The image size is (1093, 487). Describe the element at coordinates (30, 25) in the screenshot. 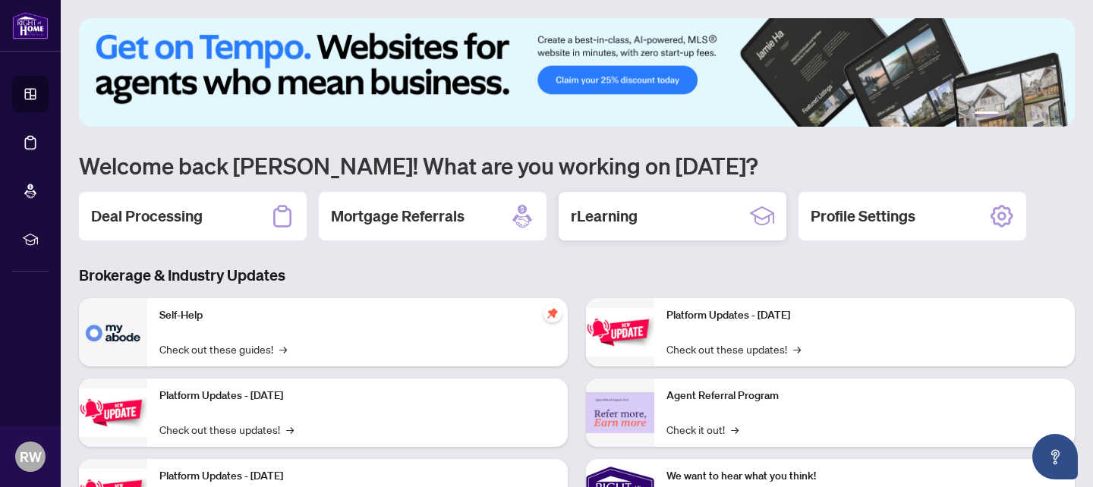

I see `img: logo` at that location.